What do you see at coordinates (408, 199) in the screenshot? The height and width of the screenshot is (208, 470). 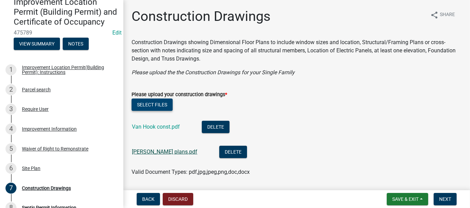 I see `button: Save & Exit` at bounding box center [408, 199].